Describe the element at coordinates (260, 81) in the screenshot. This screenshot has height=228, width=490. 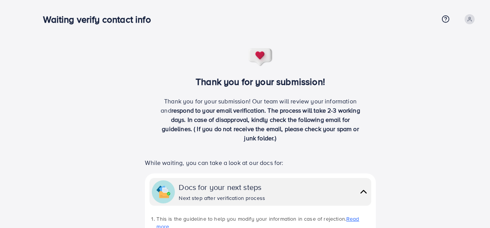
I see `h3: Thank you for your submission!` at that location.